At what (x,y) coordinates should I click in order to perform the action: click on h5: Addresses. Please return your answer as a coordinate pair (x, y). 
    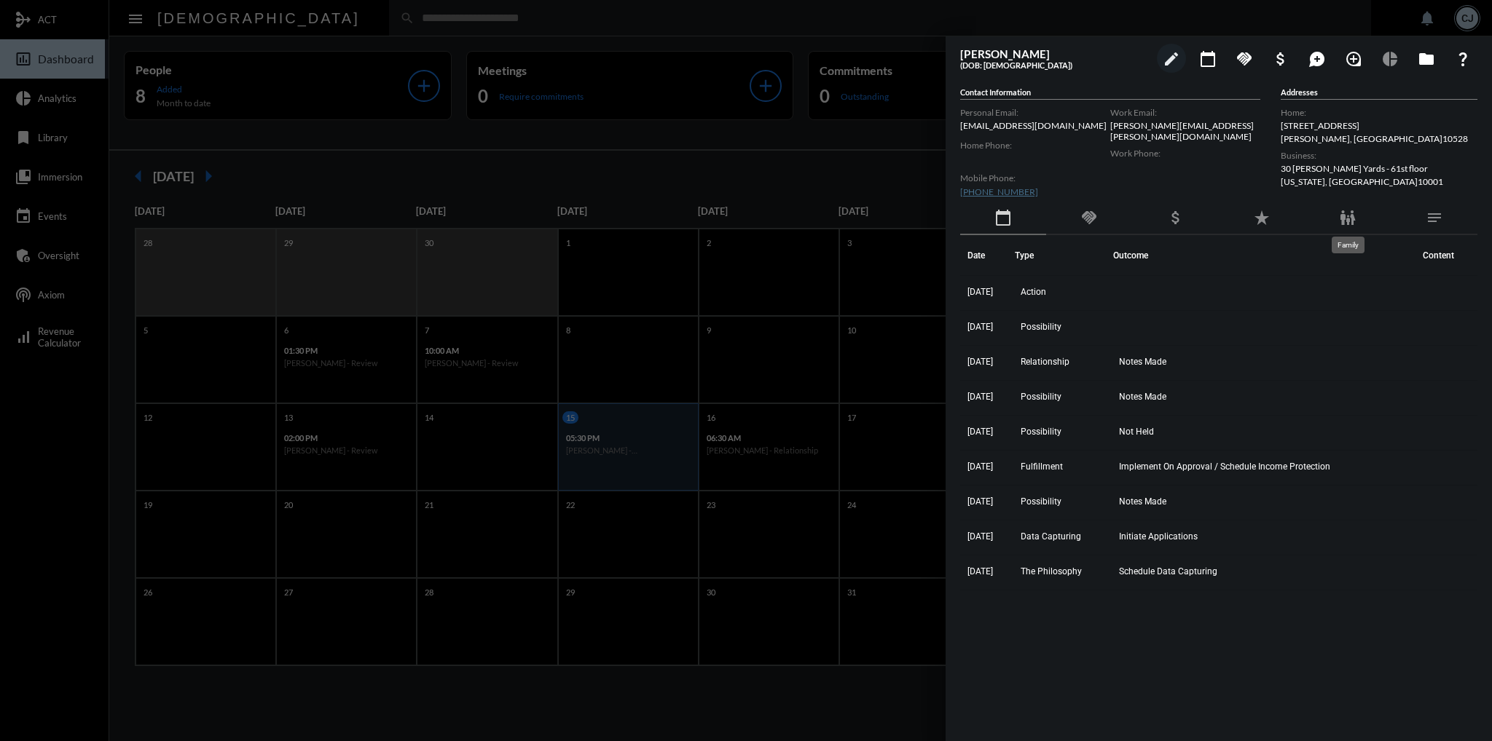
    Looking at the image, I should click on (1379, 93).